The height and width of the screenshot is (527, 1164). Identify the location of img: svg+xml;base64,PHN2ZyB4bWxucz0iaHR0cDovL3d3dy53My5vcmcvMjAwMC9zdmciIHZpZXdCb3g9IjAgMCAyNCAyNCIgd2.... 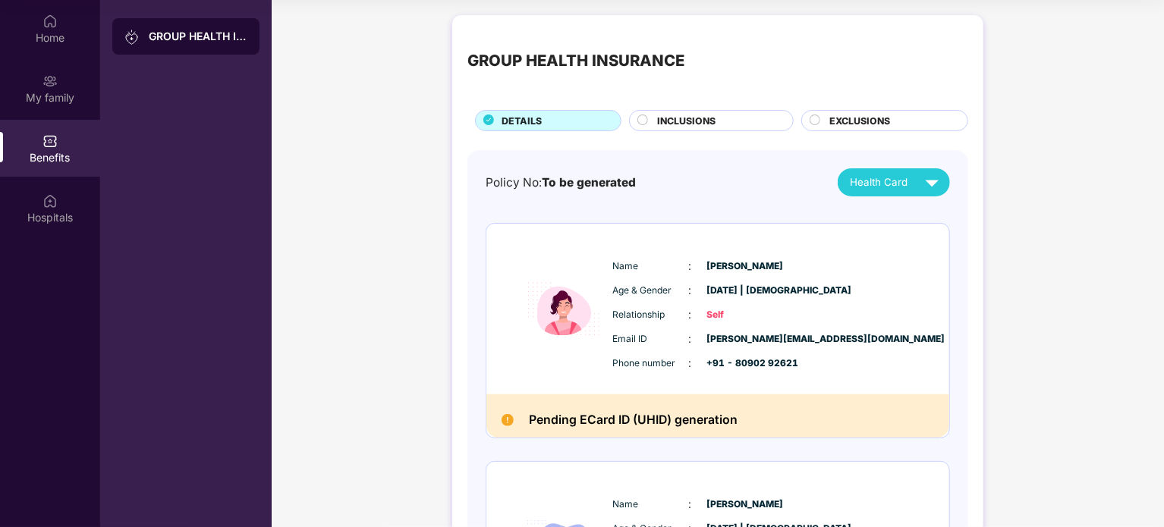
(932, 182).